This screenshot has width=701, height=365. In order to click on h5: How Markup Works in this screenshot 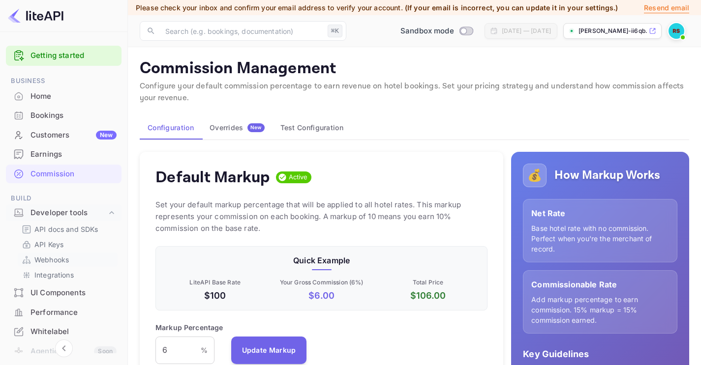, I will do `click(607, 176)`.